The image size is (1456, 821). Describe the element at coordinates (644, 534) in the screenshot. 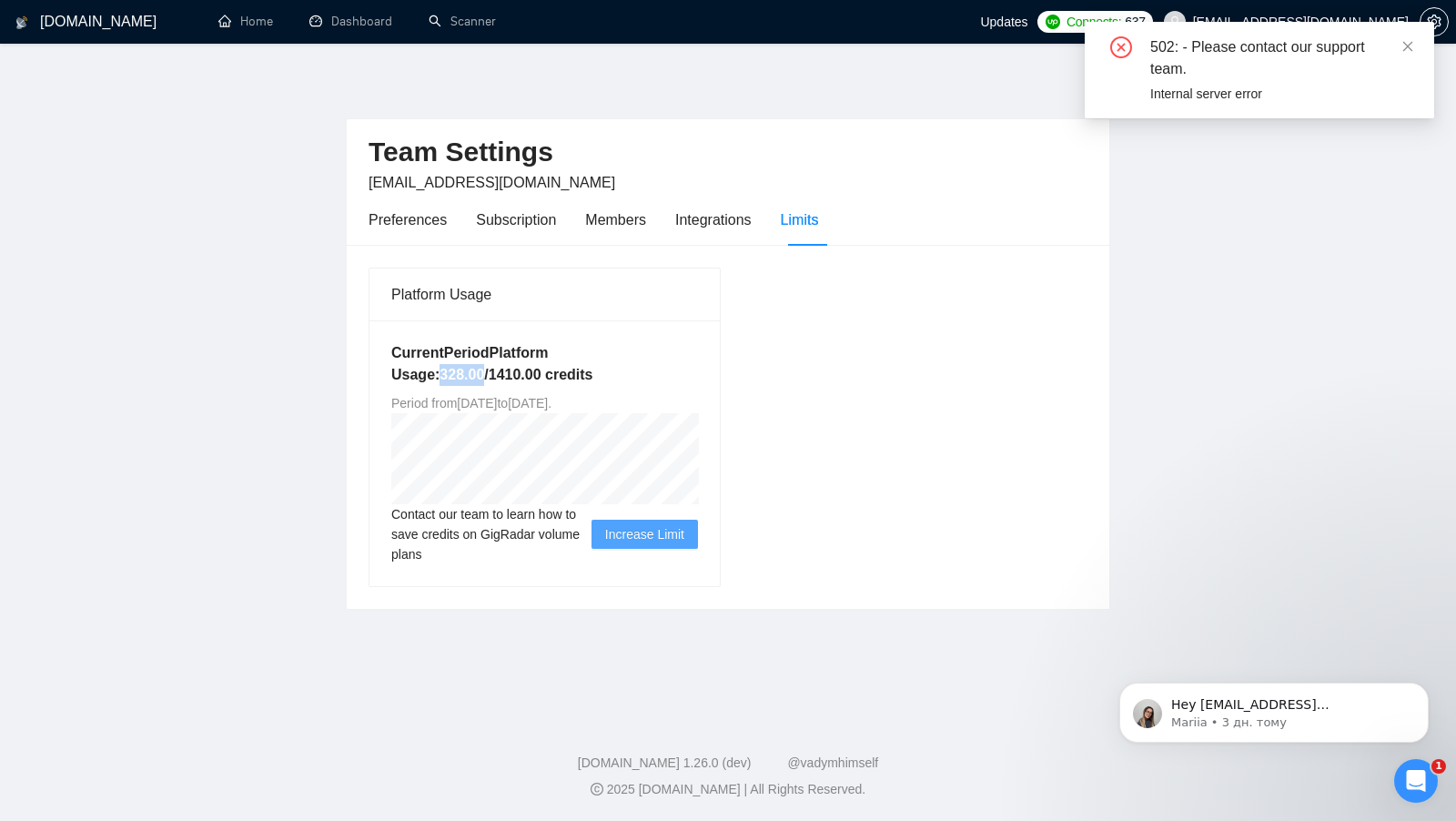

I see `button: Increase Limit` at that location.